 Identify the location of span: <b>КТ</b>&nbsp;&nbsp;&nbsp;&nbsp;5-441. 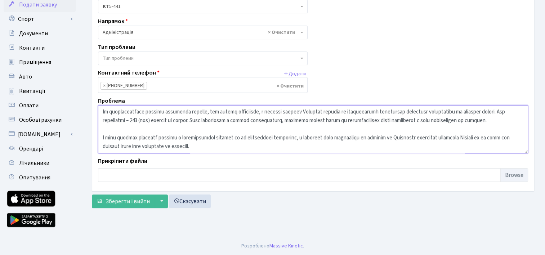
(201, 6).